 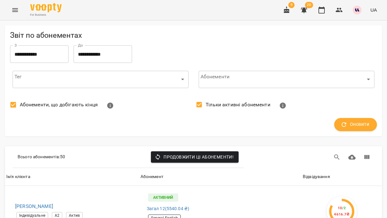 I want to click on span: Тільки активні абонементи, so click(x=238, y=105).